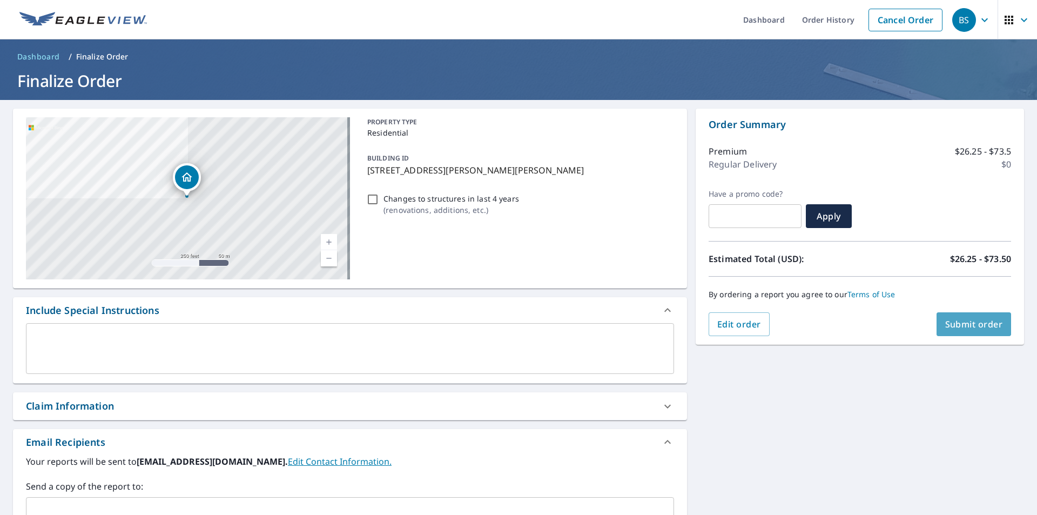  What do you see at coordinates (340, 461) in the screenshot?
I see `a: EditContactInfo` at bounding box center [340, 461].